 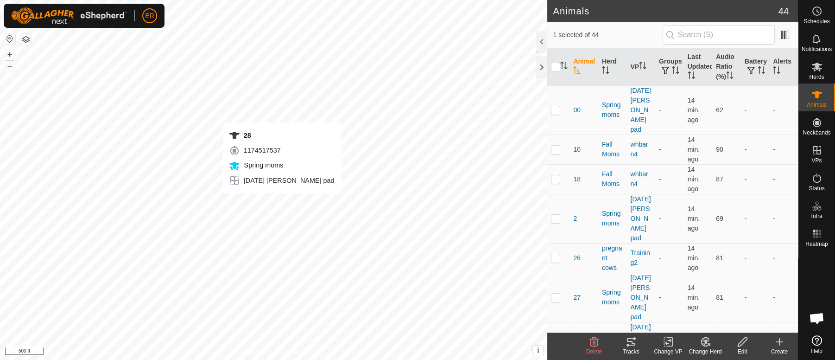 What do you see at coordinates (613, 67) in the screenshot?
I see `th: Herd` at bounding box center [613, 67].